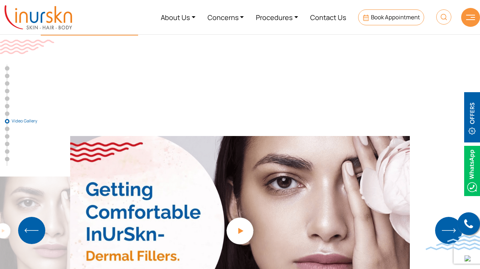  Describe the element at coordinates (7, 121) in the screenshot. I see `a: Video Gallery` at that location.